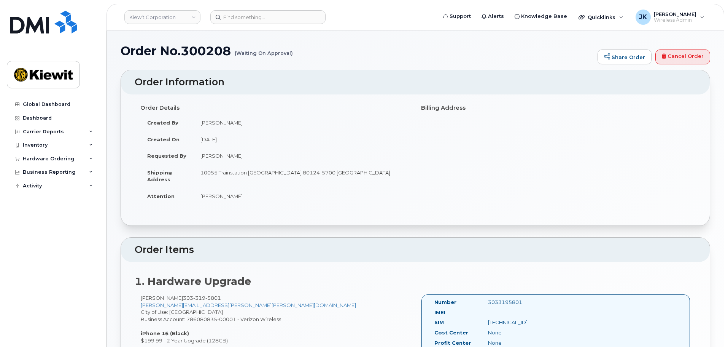 The width and height of the screenshot is (728, 347). Describe the element at coordinates (451, 332) in the screenshot. I see `label: Cost Center` at that location.